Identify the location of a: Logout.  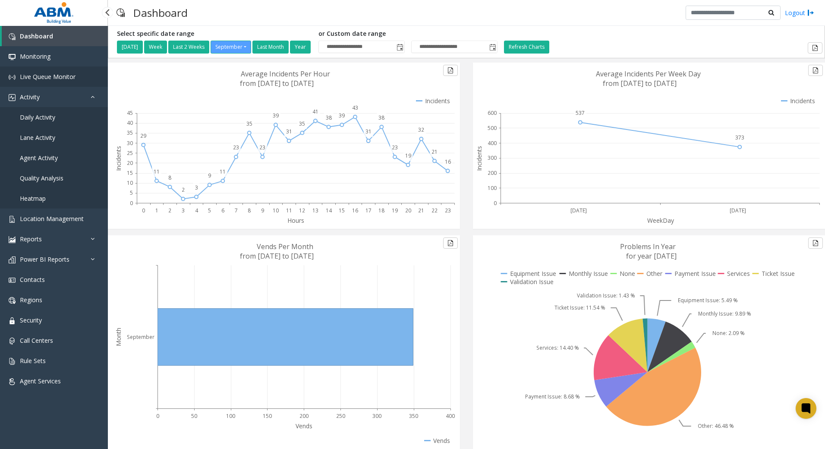
(800, 13).